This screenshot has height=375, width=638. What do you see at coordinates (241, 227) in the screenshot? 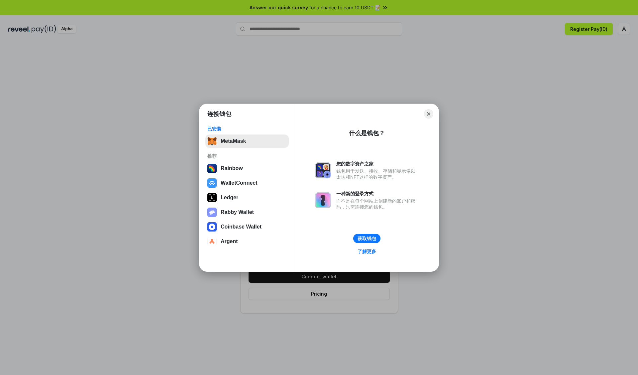
I see `div: Coinbase Wallet` at bounding box center [241, 227].